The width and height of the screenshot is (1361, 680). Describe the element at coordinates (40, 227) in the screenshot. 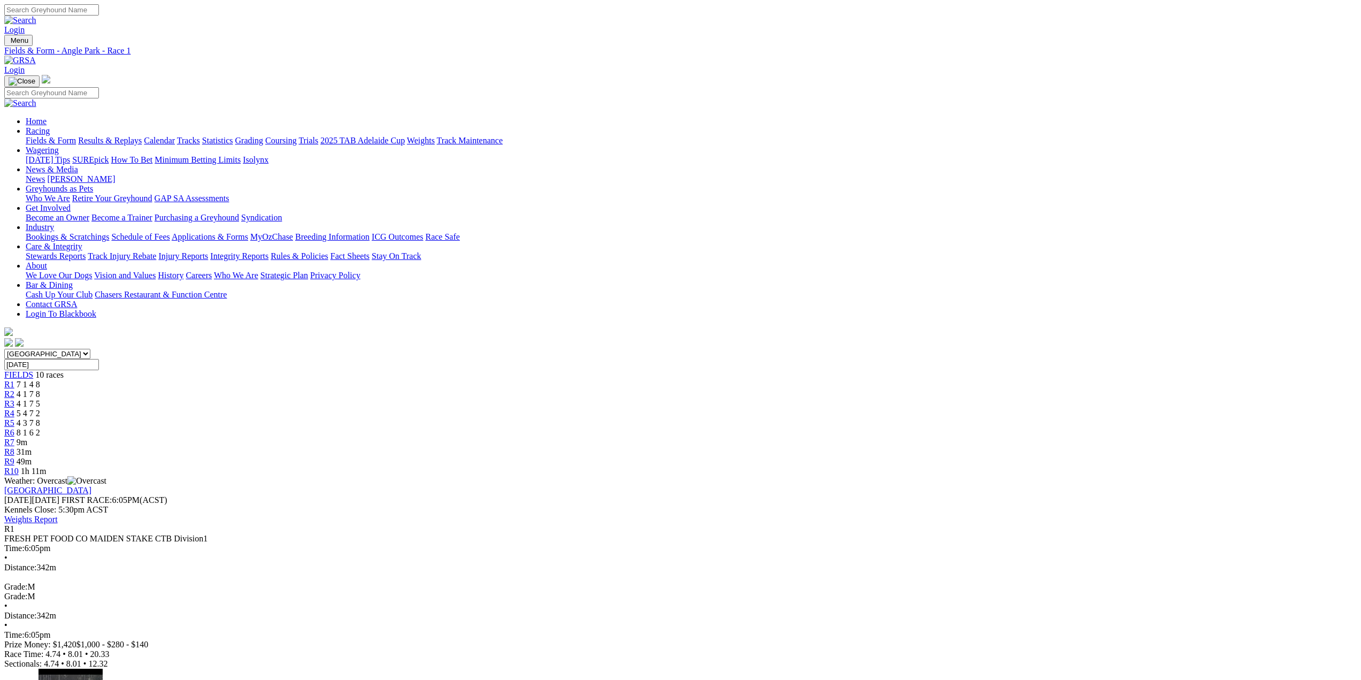

I see `a: Industry` at that location.